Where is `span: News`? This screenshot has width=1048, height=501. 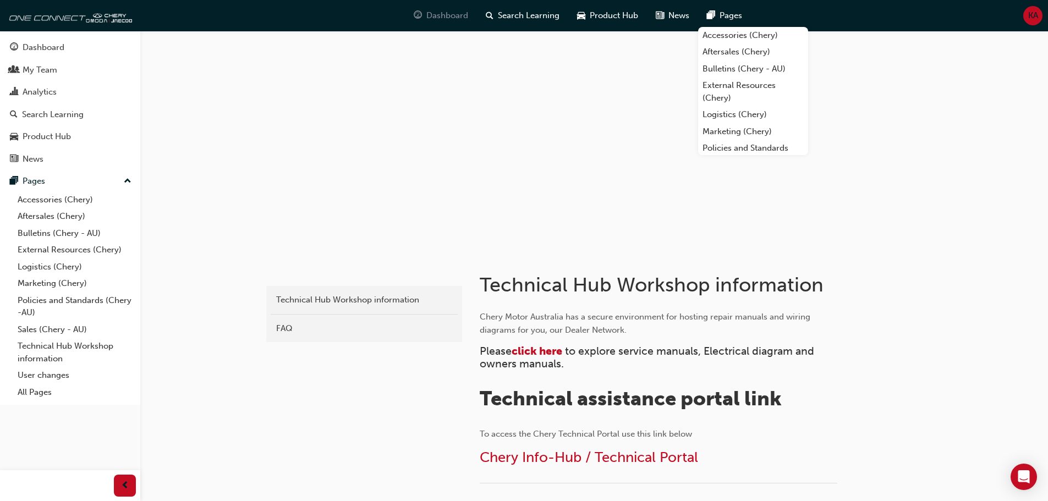
span: News is located at coordinates (679, 15).